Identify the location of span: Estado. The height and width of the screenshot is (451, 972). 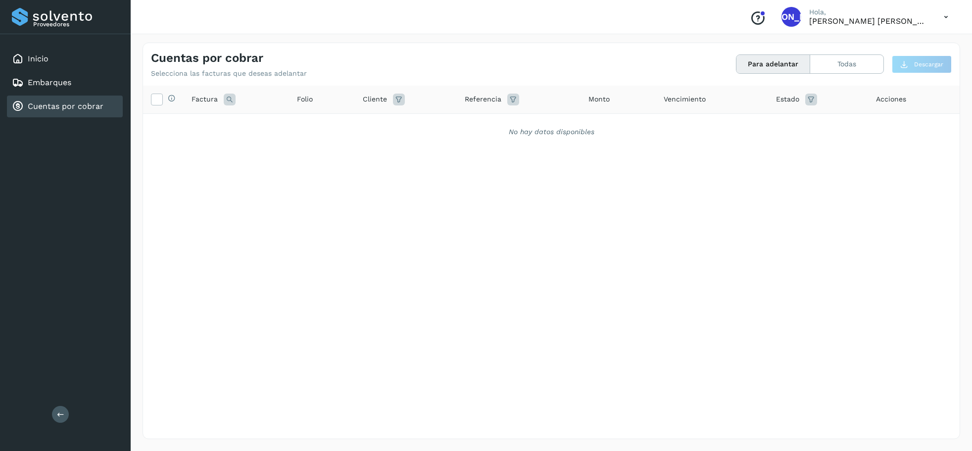
(787, 99).